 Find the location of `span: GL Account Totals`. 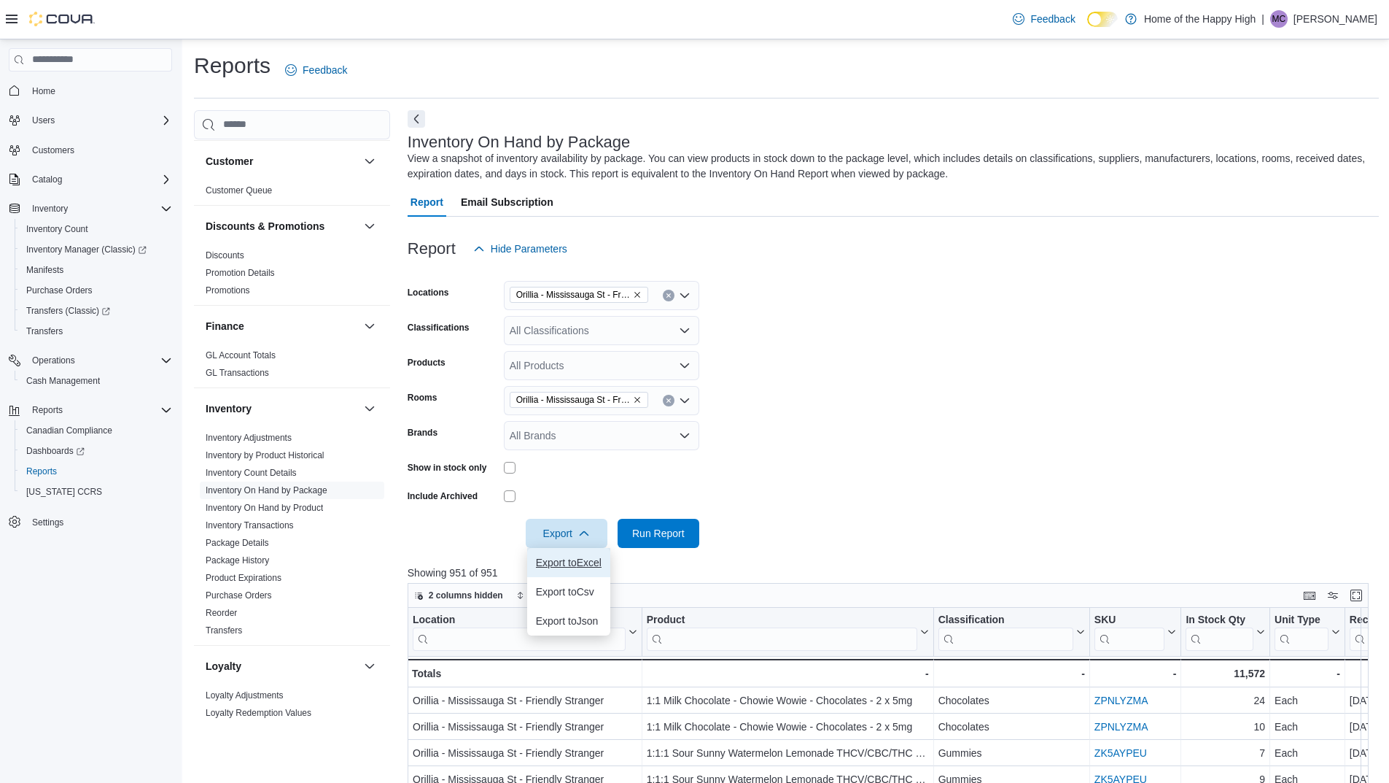

span: GL Account Totals is located at coordinates (241, 355).